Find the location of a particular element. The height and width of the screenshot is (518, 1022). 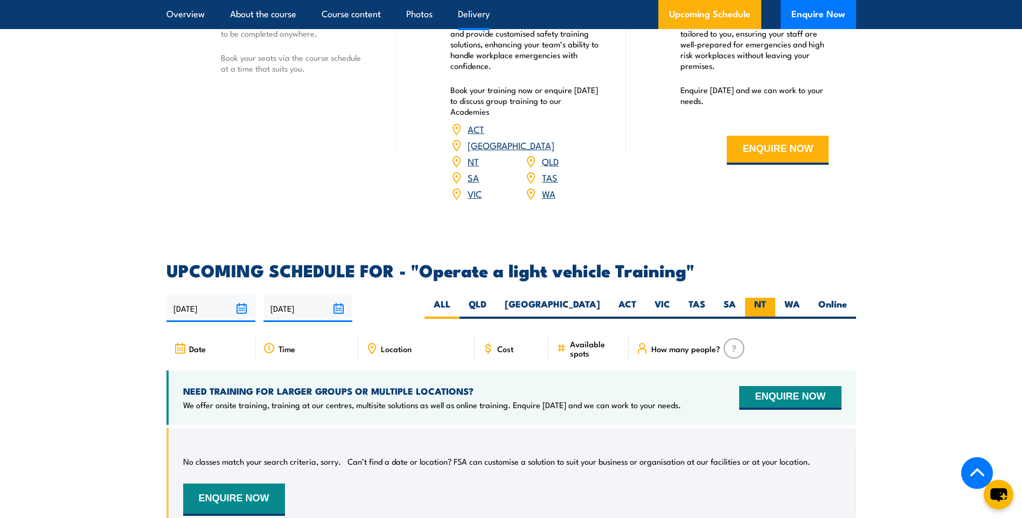

a: ACT is located at coordinates (476, 129).